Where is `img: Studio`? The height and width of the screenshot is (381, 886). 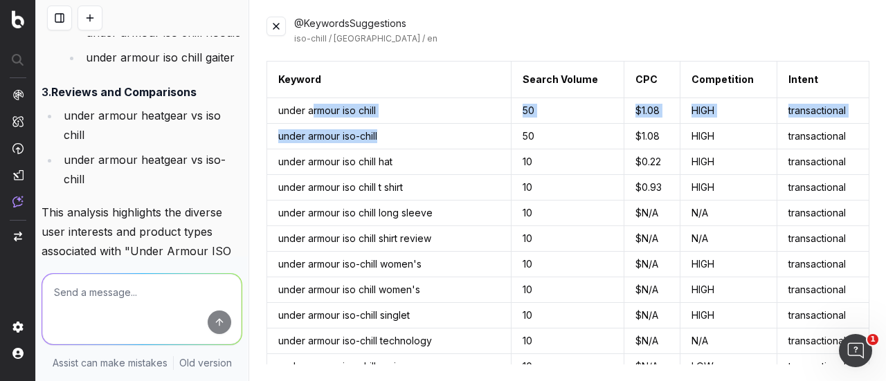
img: Studio is located at coordinates (18, 175).